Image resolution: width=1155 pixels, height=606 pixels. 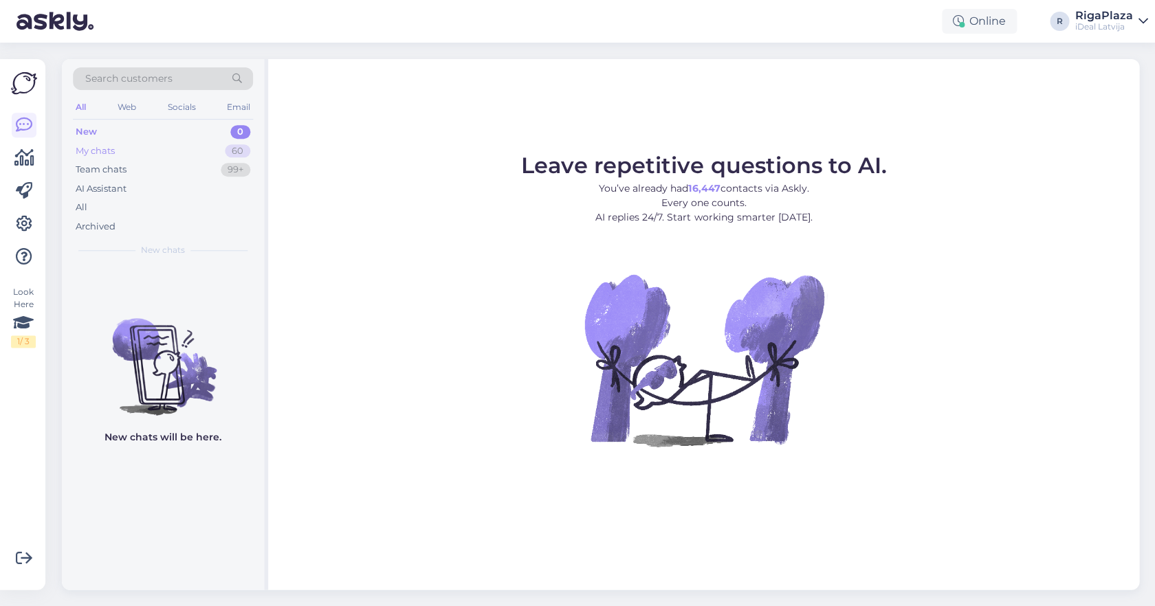 What do you see at coordinates (978, 21) in the screenshot?
I see `div: Online` at bounding box center [978, 21].